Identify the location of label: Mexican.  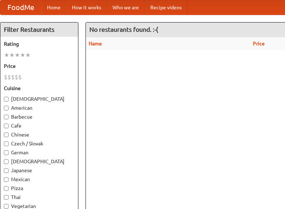
(39, 179).